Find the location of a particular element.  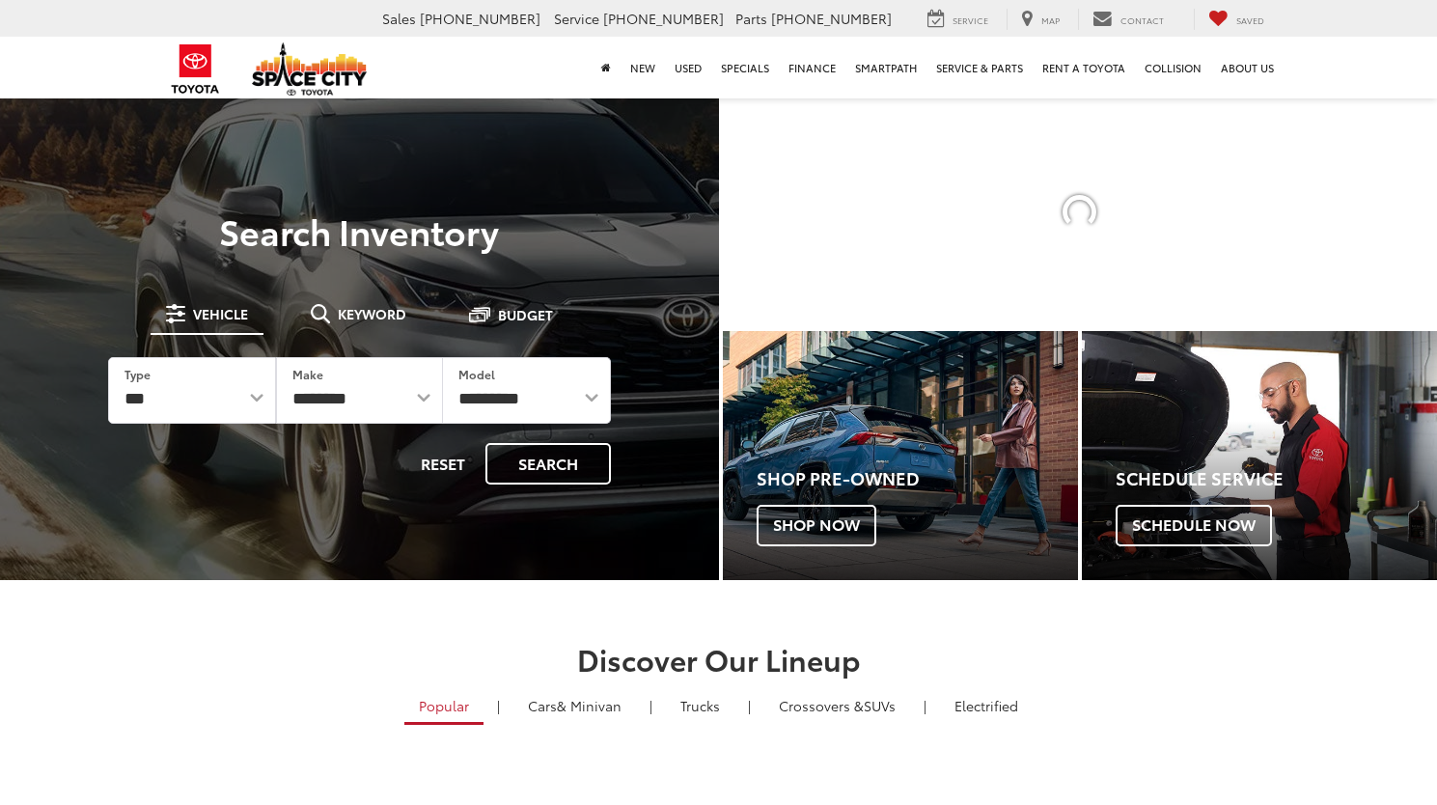

a: Popular is located at coordinates (444, 707).